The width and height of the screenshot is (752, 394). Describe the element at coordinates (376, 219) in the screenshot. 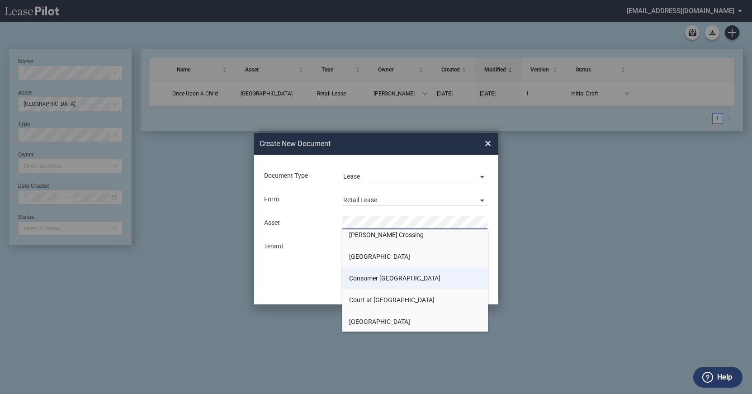

I see `md-dialog: Create New ...` at that location.